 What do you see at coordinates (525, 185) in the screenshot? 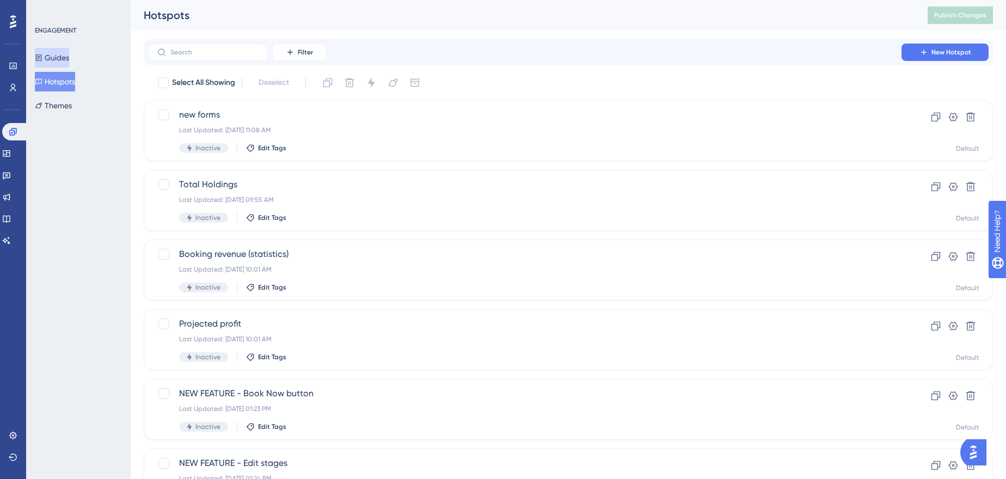
I see `span: Total Holdings` at bounding box center [525, 185].